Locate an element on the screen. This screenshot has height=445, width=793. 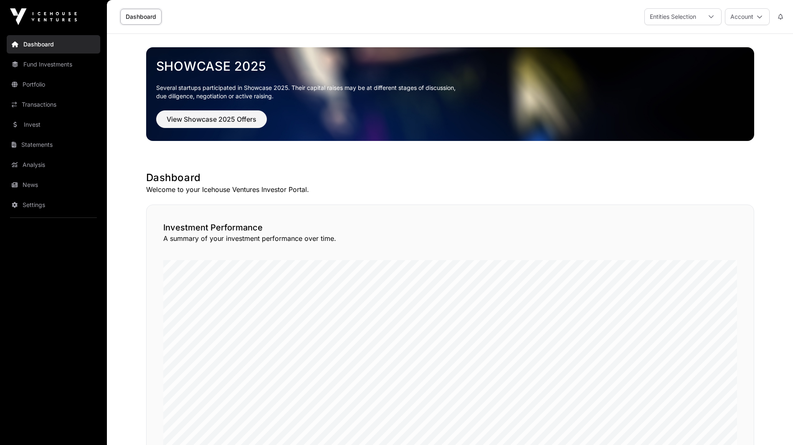
button: View Showcase 2025 Offers is located at coordinates (211, 119).